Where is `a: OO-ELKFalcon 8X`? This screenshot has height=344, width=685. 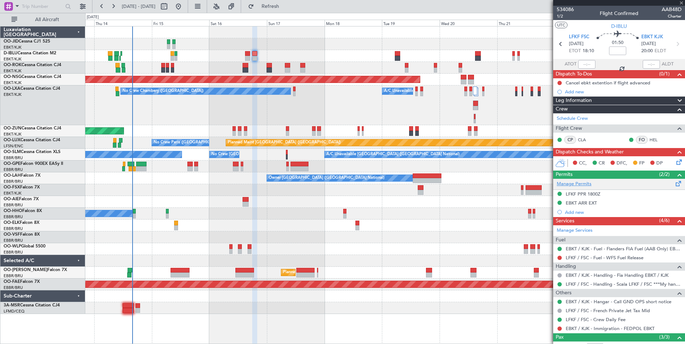
a: OO-ELKFalcon 8X is located at coordinates (21, 223).